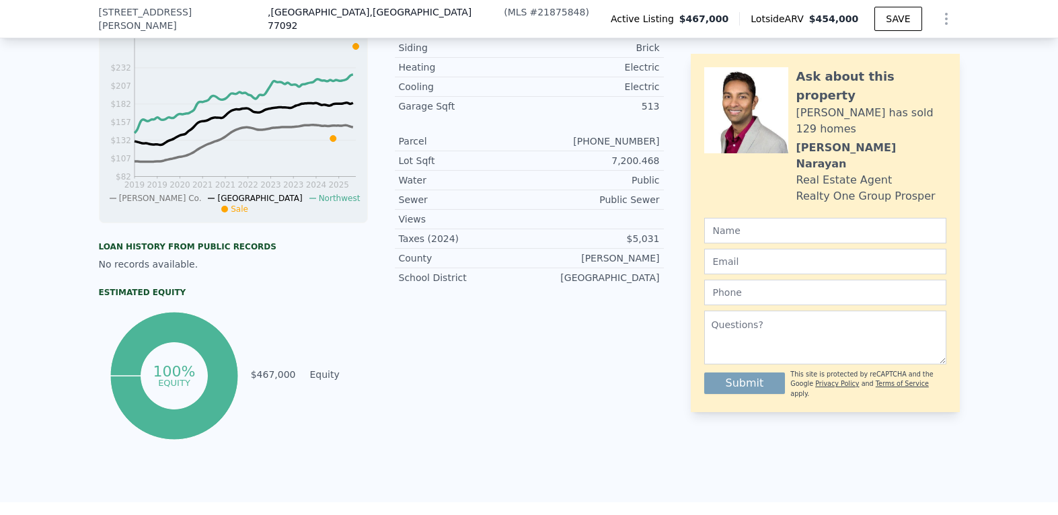  I want to click on span: $454,000, so click(834, 19).